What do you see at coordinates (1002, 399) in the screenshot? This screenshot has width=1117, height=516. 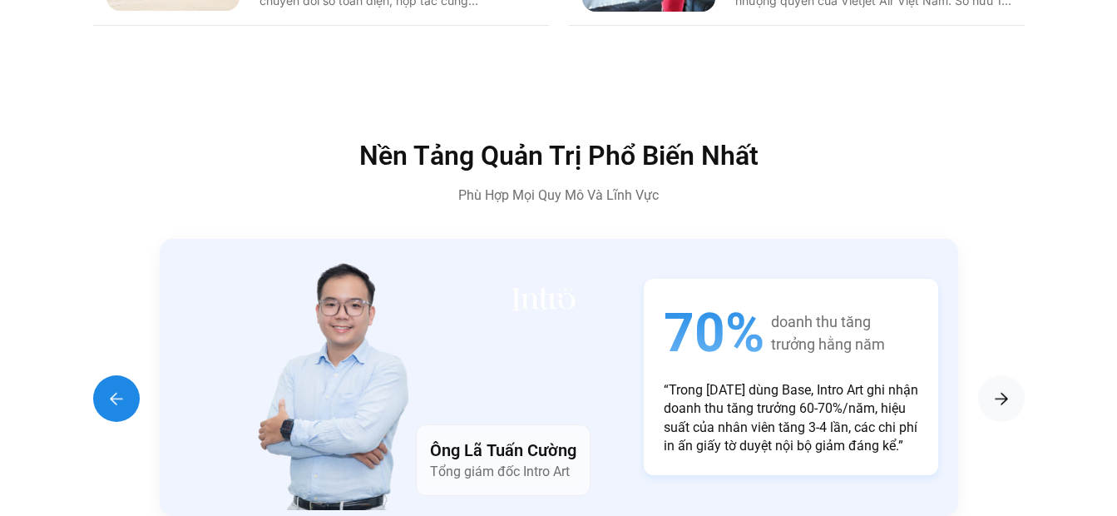 I see `img: arrow-right-1.png` at bounding box center [1002, 399].